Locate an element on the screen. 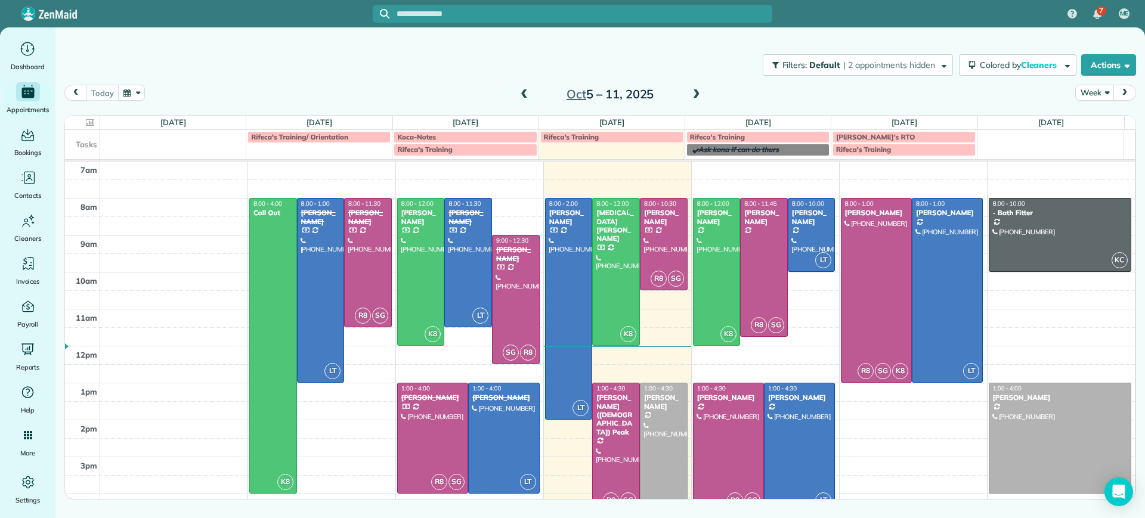  button: Actions is located at coordinates (1109, 65).